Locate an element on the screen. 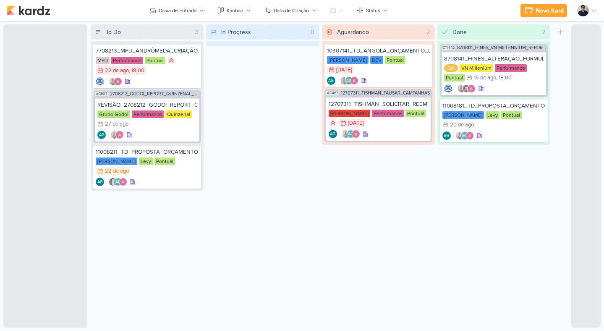  button: Novo Kard is located at coordinates (544, 10).